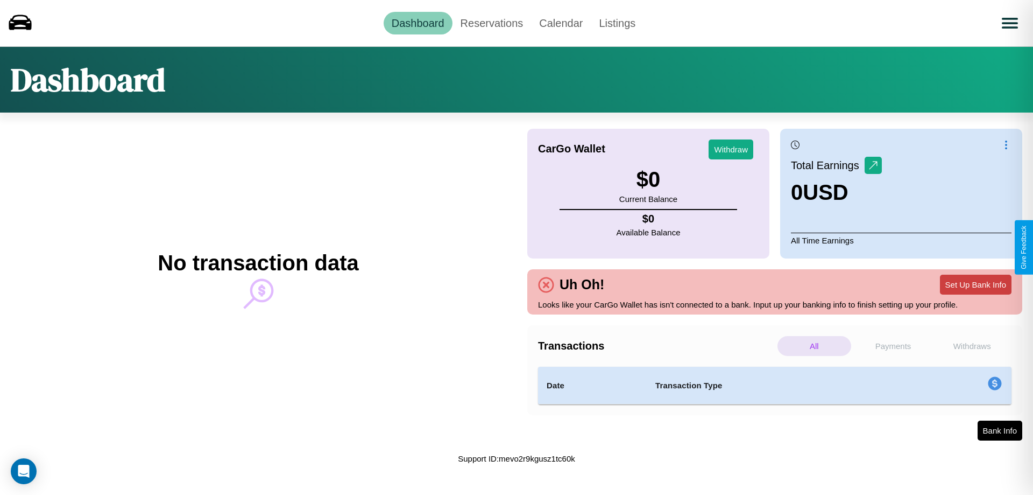  Describe the element at coordinates (894, 346) in the screenshot. I see `p: Payments` at that location.